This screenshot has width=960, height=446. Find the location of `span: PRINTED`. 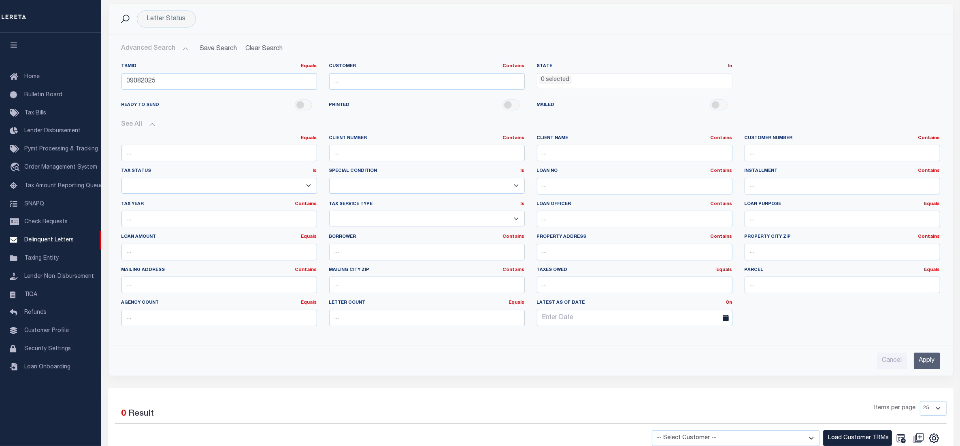

span: PRINTED is located at coordinates (339, 105).